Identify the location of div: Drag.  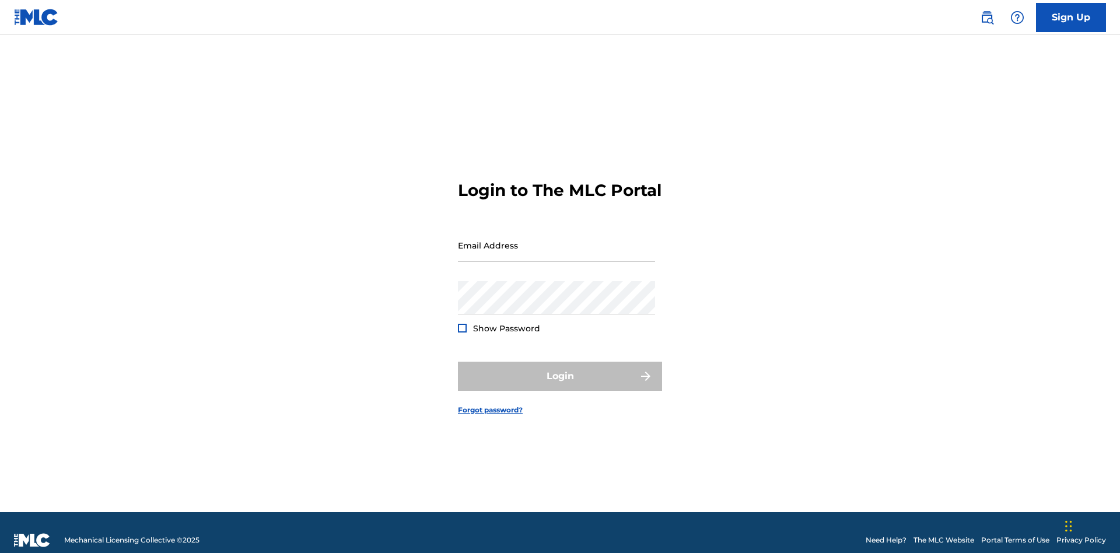
(1069, 526).